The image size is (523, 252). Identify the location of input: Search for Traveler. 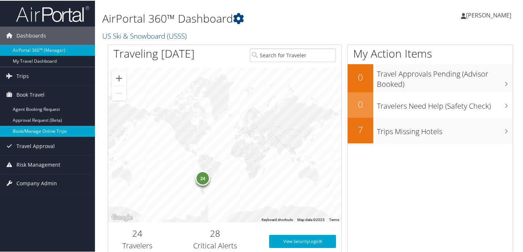
(293, 54).